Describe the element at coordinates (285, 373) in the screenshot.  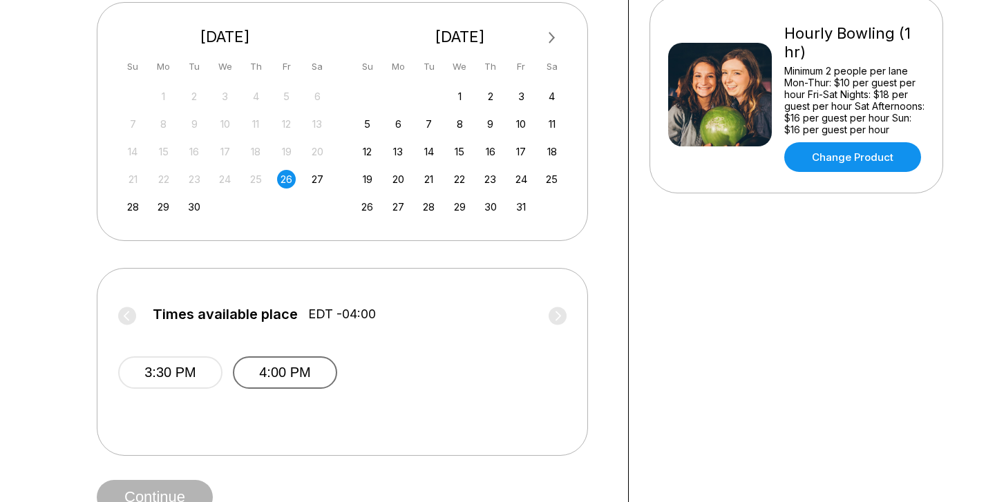
I see `button: 4:00 PM` at that location.